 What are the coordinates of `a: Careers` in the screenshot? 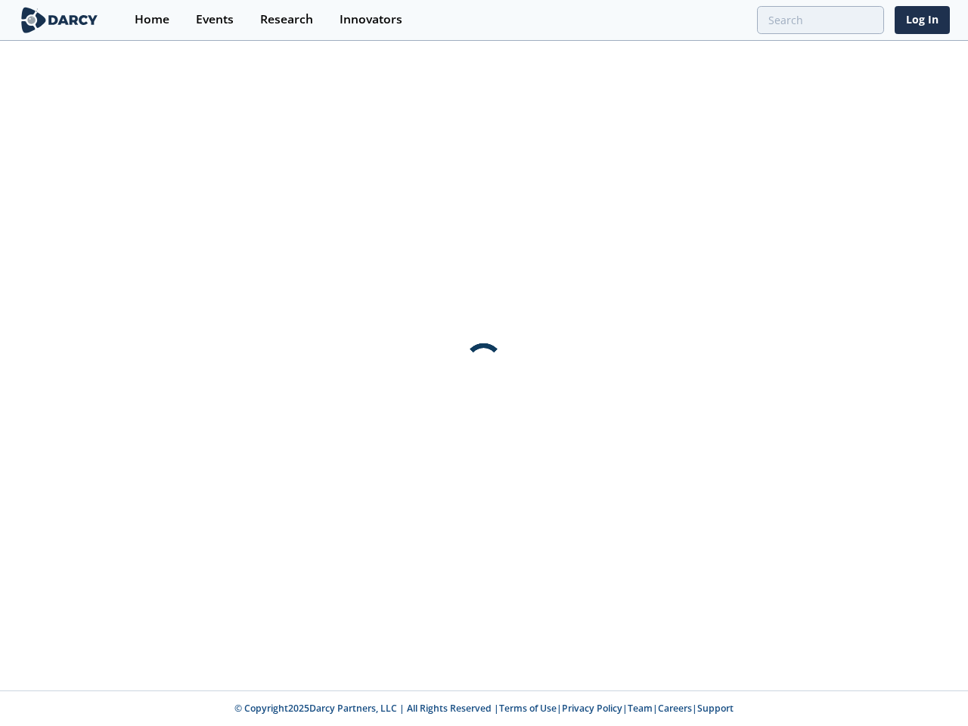 It's located at (674, 708).